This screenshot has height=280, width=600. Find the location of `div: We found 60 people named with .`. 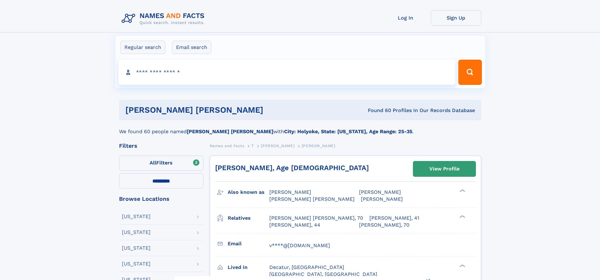

div: We found 60 people named with . is located at coordinates (300, 128).